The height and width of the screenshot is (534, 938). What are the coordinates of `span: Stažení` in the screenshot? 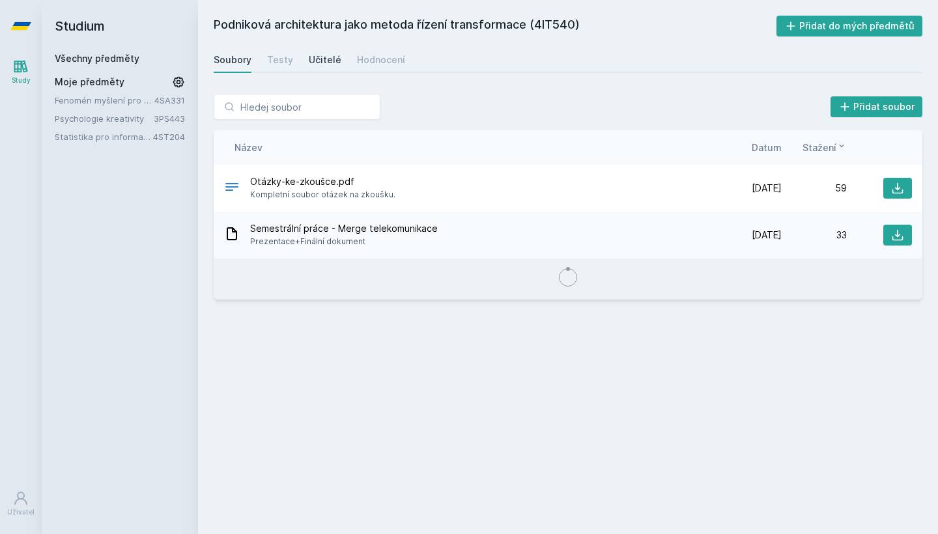 It's located at (819, 147).